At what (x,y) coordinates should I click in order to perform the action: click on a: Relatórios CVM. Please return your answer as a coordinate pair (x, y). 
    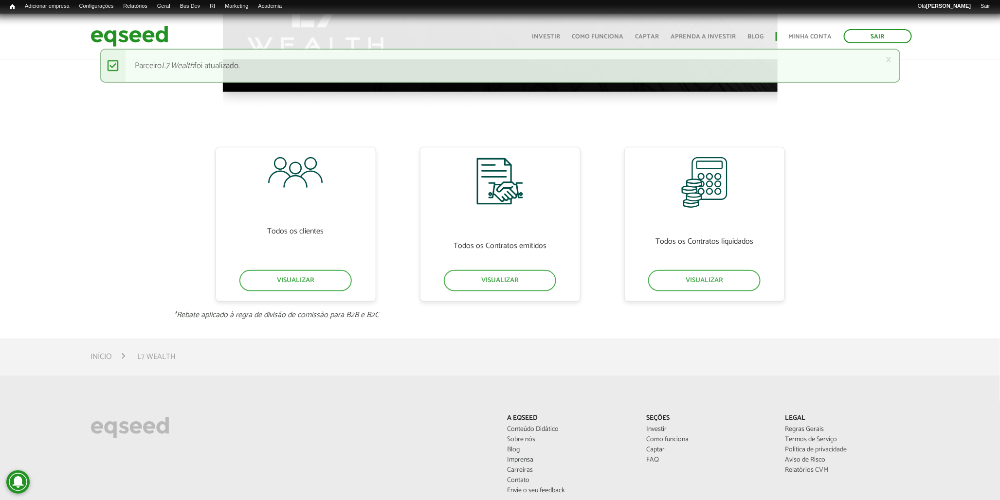
    Looking at the image, I should click on (847, 470).